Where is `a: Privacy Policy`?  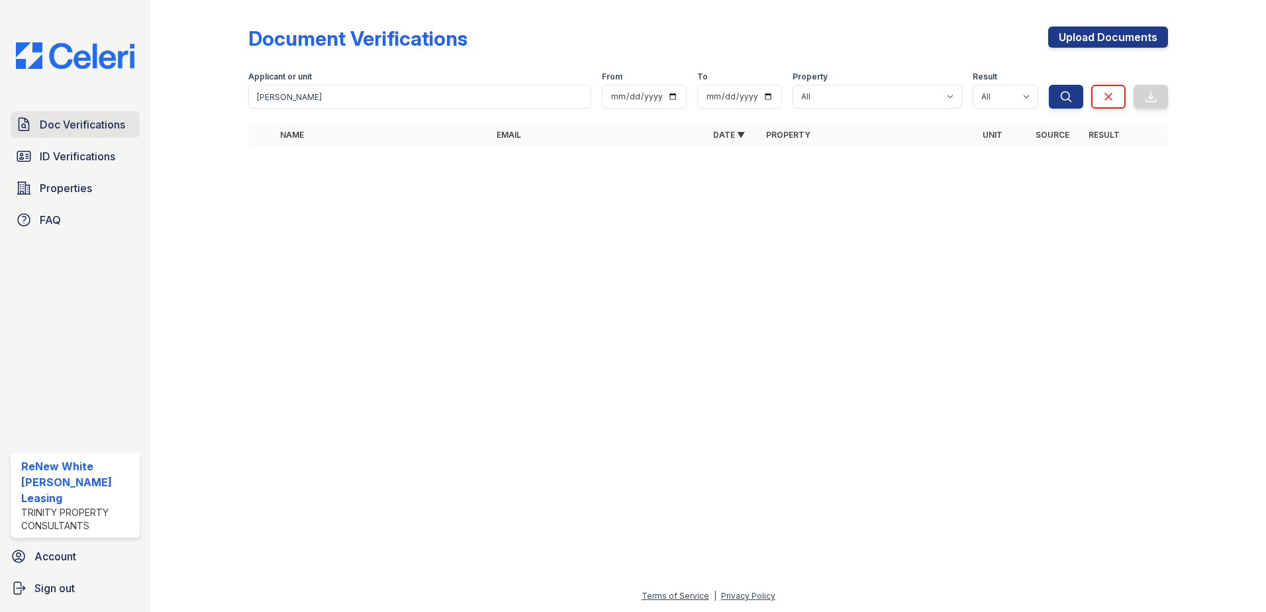 a: Privacy Policy is located at coordinates (748, 595).